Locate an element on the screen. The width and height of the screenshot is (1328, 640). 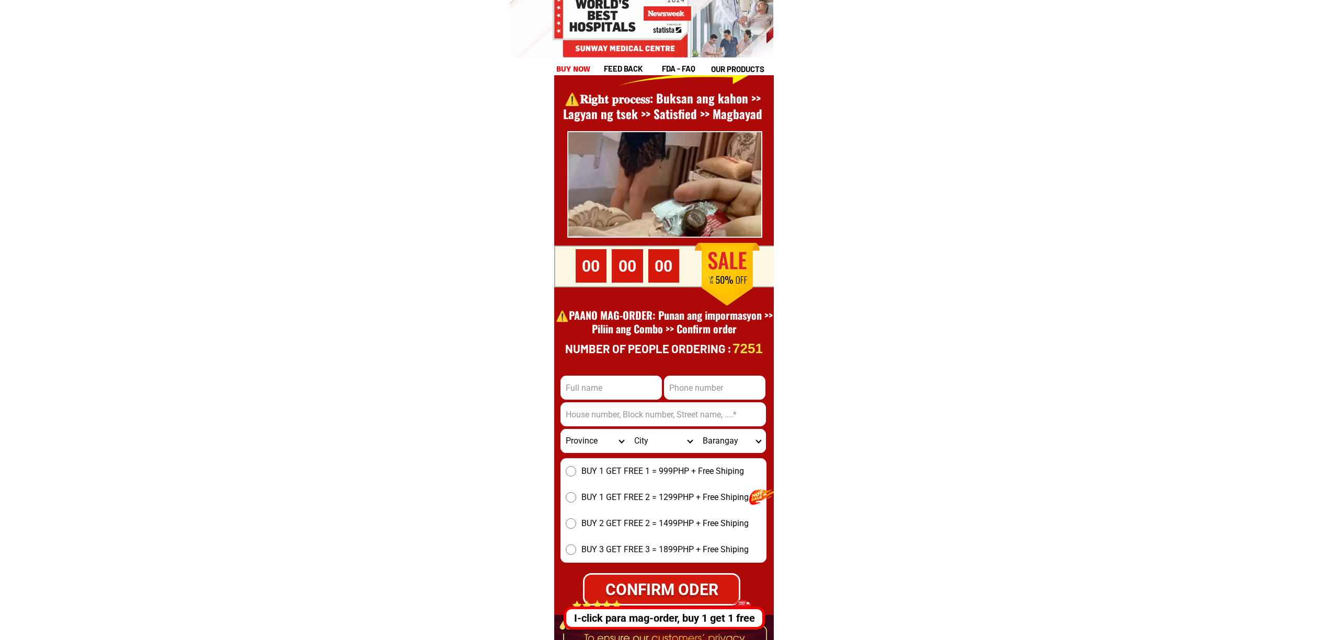
input: Input phone_number is located at coordinates (715, 388).